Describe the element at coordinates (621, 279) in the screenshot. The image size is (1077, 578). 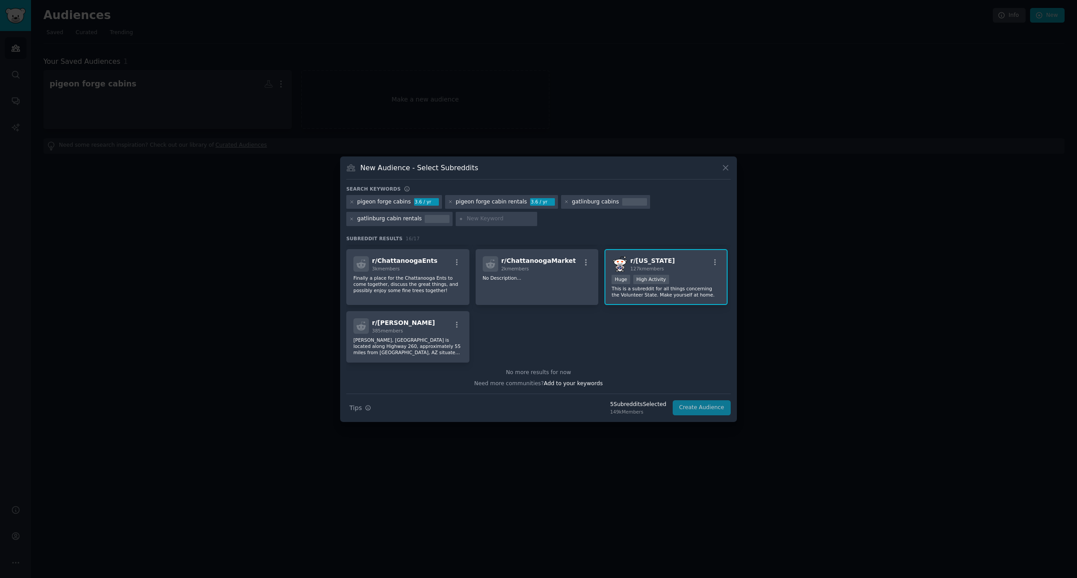
I see `div: Huge` at that location.